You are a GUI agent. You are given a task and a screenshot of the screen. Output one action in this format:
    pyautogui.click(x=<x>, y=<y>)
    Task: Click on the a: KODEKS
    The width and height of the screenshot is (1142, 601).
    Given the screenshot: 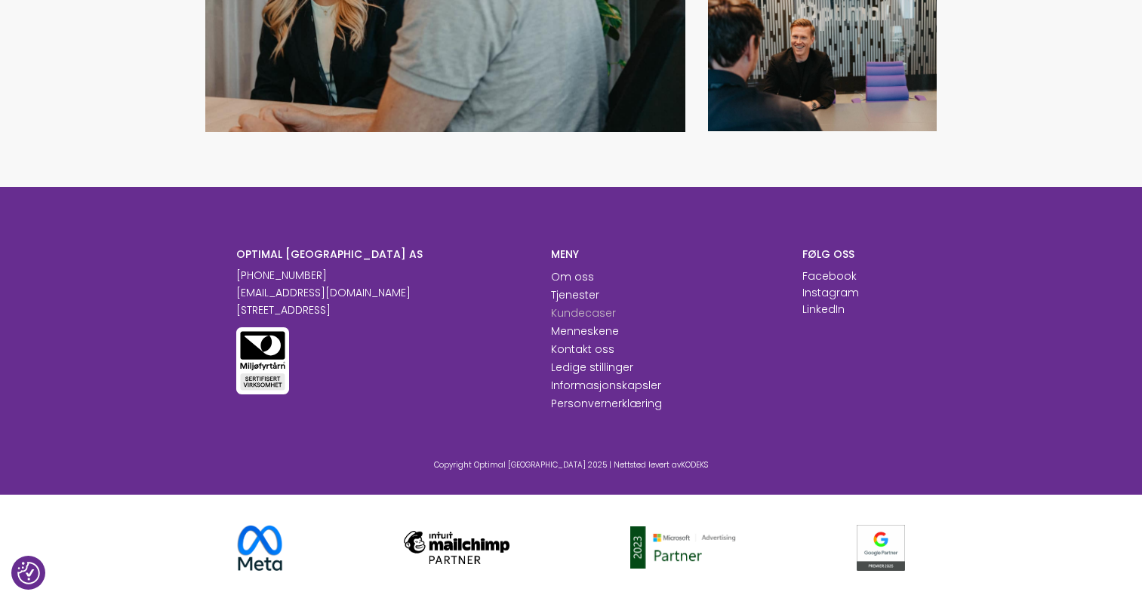 What is the action you would take?
    pyautogui.click(x=694, y=465)
    